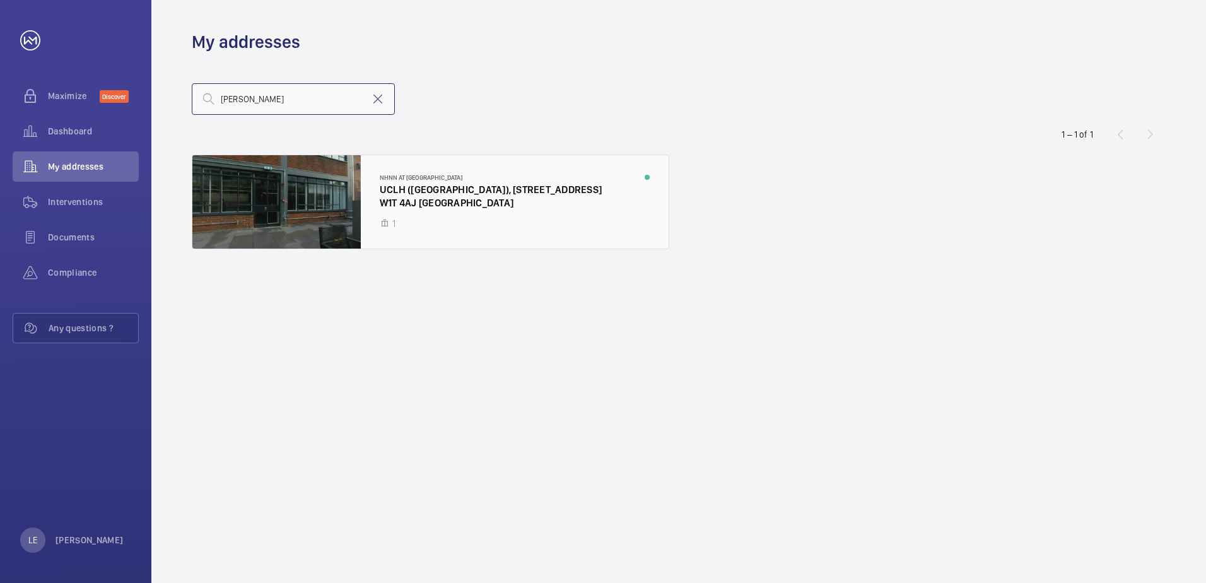 Image resolution: width=1206 pixels, height=583 pixels. What do you see at coordinates (93, 328) in the screenshot?
I see `span: Any questions ?` at bounding box center [93, 328].